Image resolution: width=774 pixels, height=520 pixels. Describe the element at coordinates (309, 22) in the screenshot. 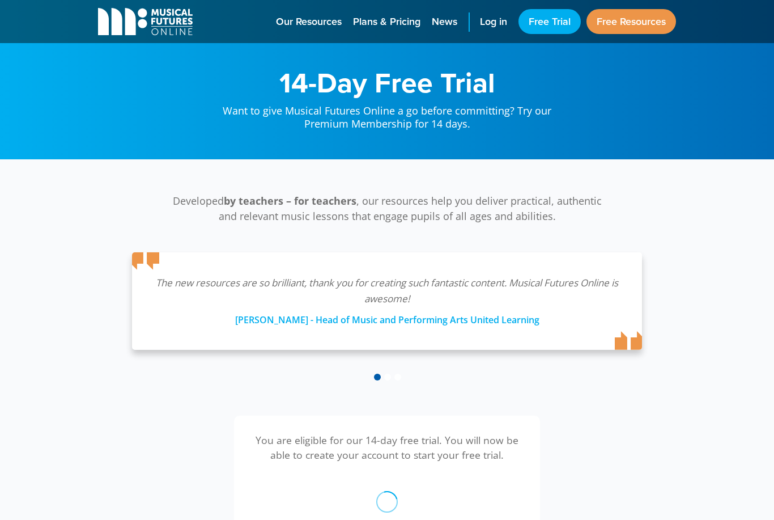

I see `span: Our Resources` at that location.